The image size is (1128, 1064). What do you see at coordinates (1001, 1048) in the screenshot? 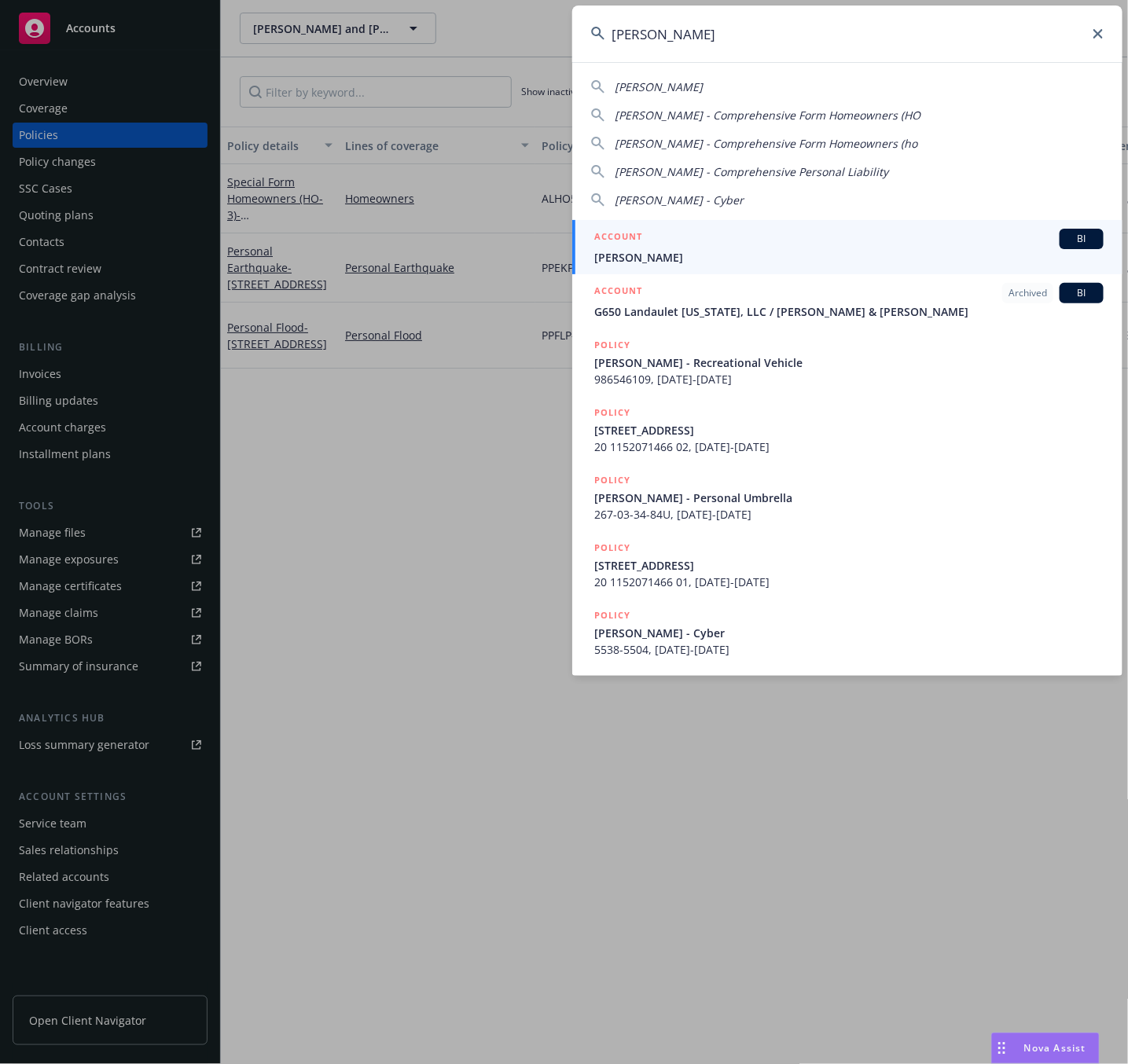
I see `div: Drag to move` at bounding box center [1001, 1048].